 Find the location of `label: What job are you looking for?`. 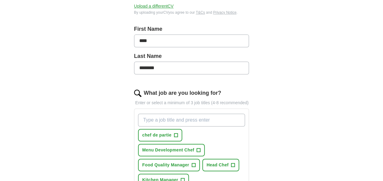

label: What job are you looking for? is located at coordinates (182, 93).